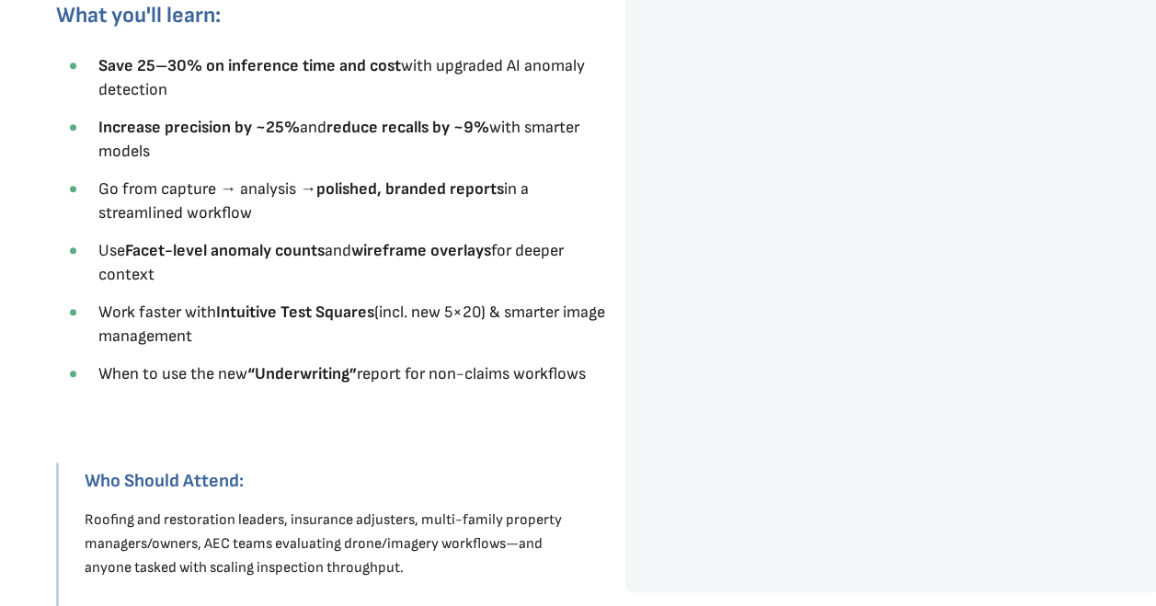 The image size is (1156, 606). Describe the element at coordinates (341, 77) in the screenshot. I see `span: with upgraded AI anomaly detection` at that location.